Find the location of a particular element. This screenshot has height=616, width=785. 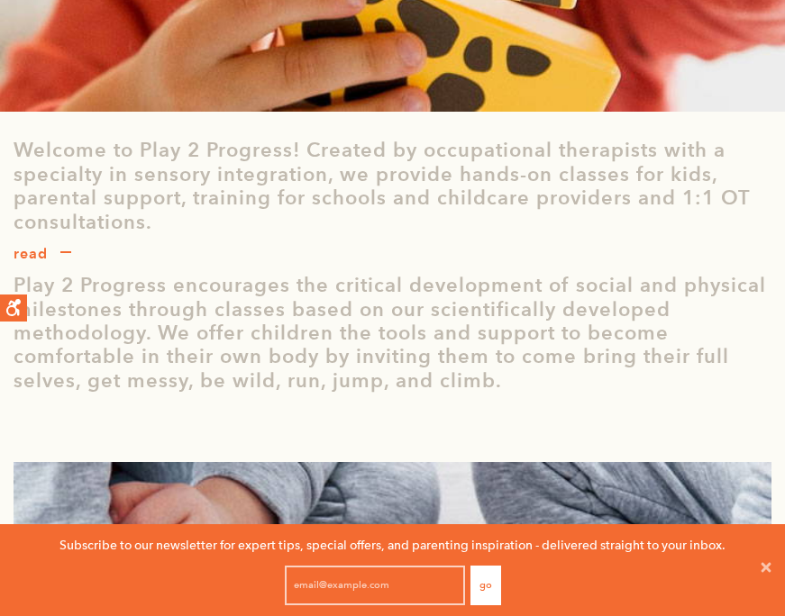

p: Play 2 Progress encourages the critical development of social and physical milestones through cla... is located at coordinates (392, 333).